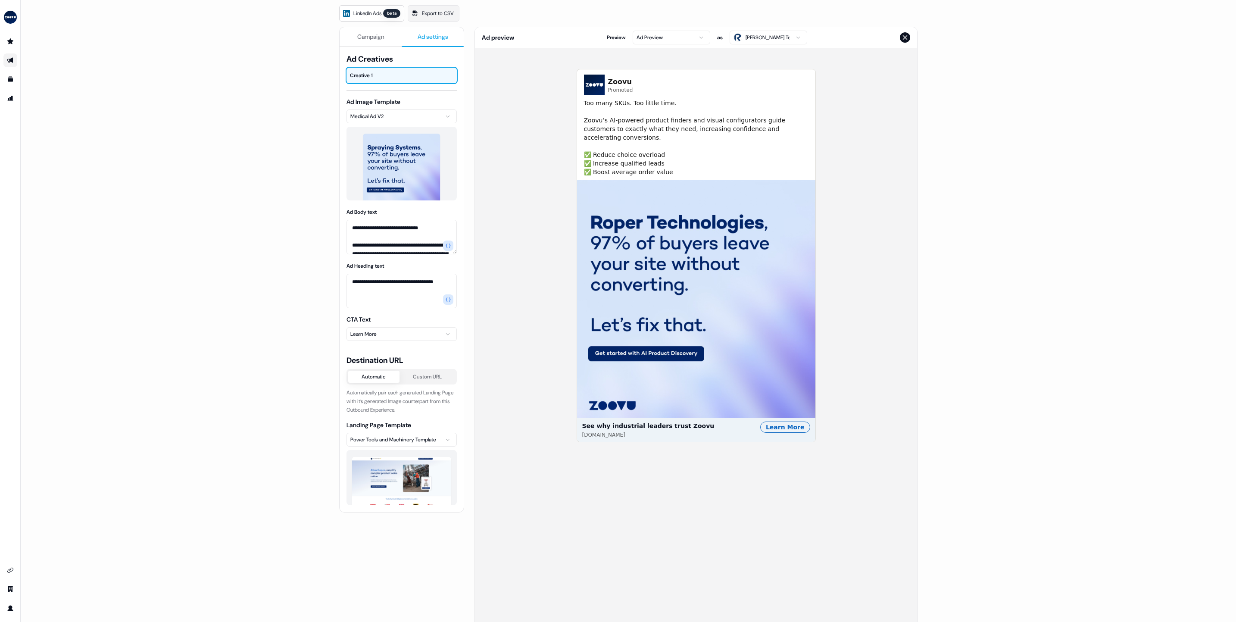 The image size is (1236, 622). I want to click on a: Go to outbound experience, so click(10, 60).